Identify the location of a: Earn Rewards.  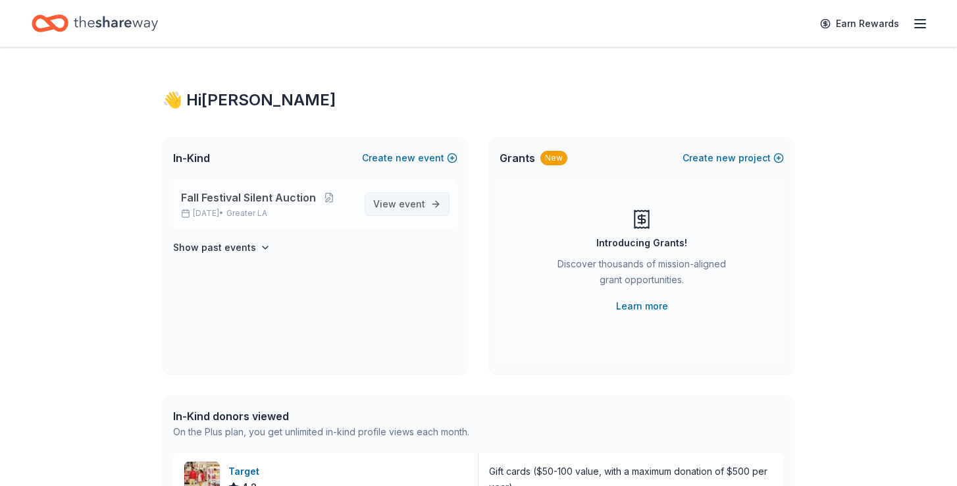
(860, 24).